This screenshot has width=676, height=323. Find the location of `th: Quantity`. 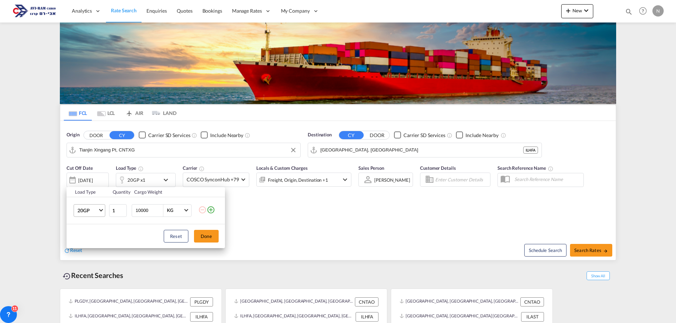

th: Quantity is located at coordinates (119, 192).